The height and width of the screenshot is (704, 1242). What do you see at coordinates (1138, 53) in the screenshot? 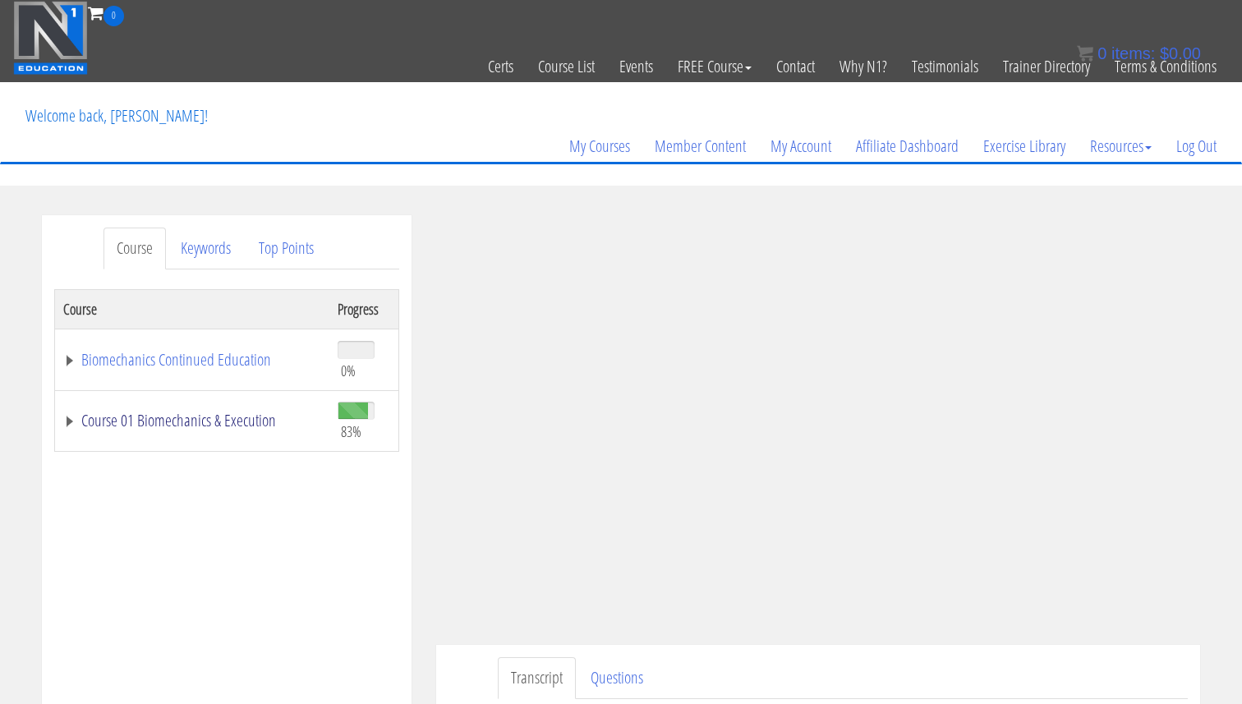
I see `a: 0 items: $0.00` at bounding box center [1138, 53].